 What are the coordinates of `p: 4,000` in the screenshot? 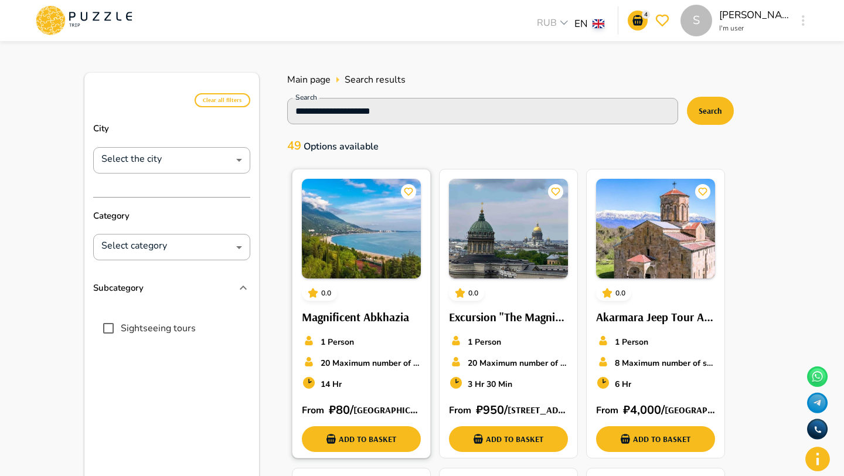 It's located at (645, 410).